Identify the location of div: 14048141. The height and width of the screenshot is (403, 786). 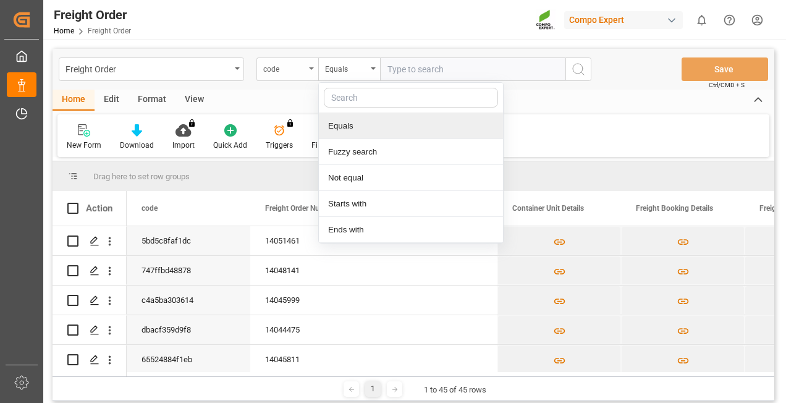
(312, 270).